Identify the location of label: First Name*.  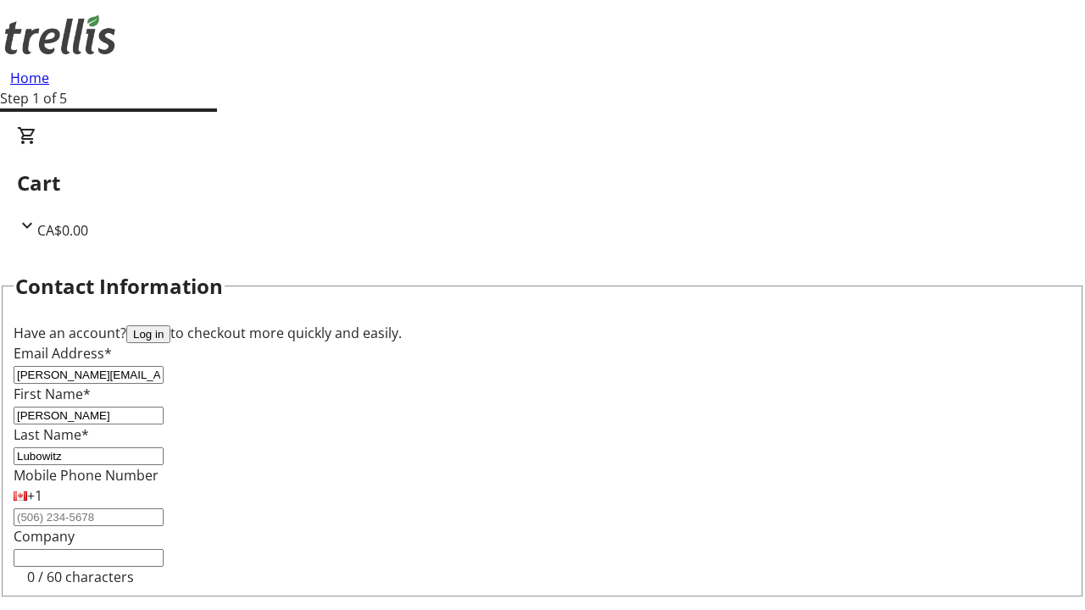
(52, 394).